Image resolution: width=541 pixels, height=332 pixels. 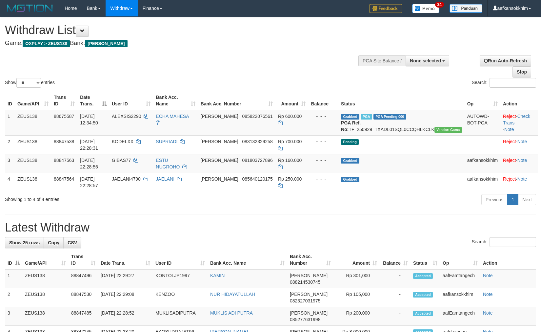 What do you see at coordinates (83, 316) in the screenshot?
I see `td: 88847485` at bounding box center [83, 316].